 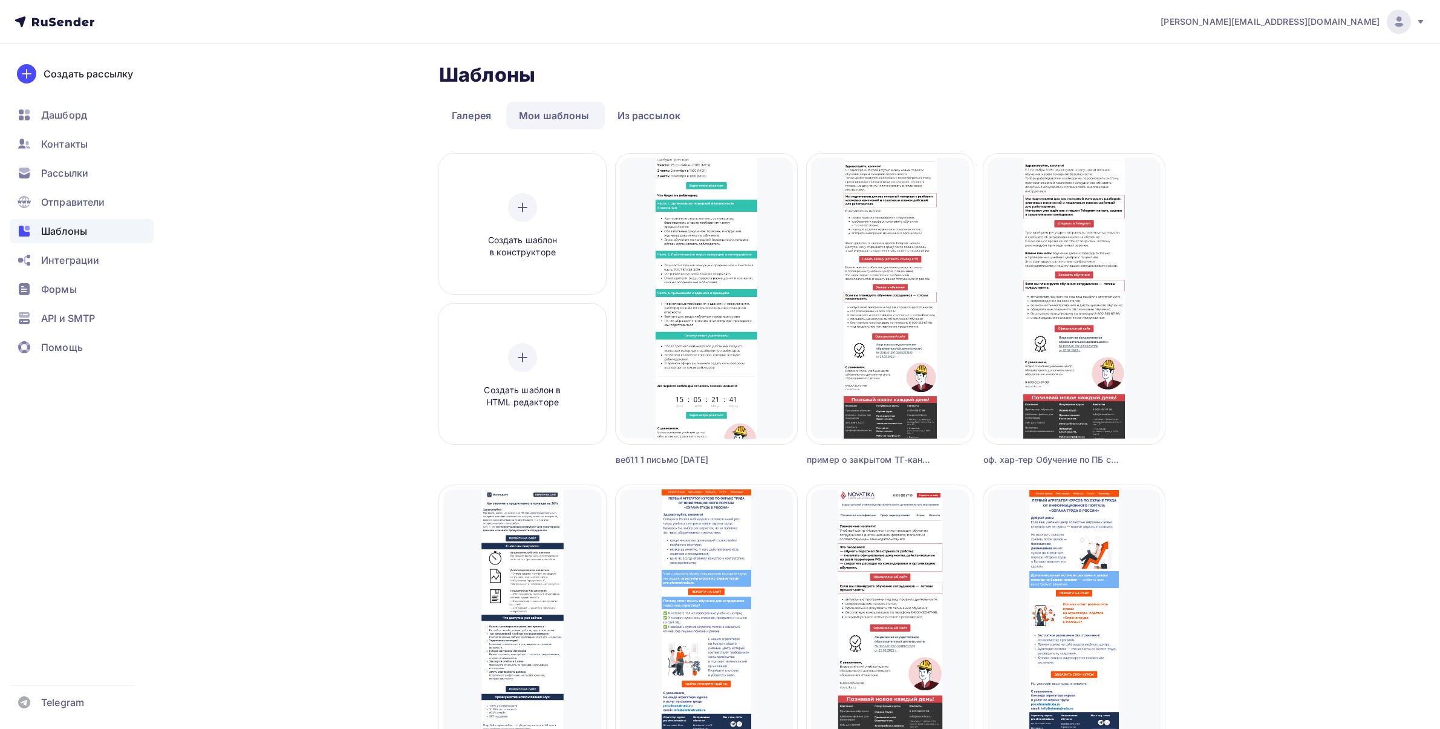 I want to click on div: пример о закрытом ТГ-канале, so click(x=869, y=460).